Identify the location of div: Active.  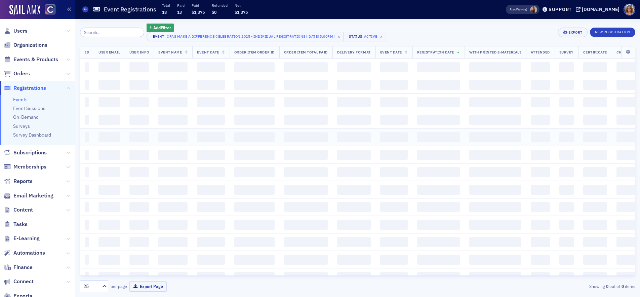
(371, 36).